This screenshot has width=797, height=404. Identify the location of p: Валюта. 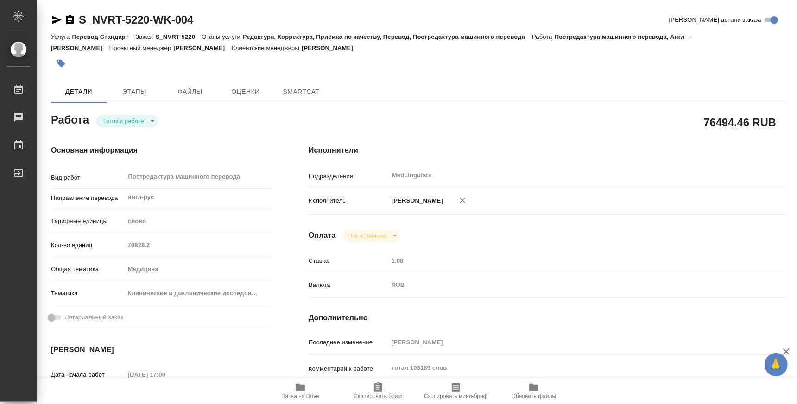
(348, 285).